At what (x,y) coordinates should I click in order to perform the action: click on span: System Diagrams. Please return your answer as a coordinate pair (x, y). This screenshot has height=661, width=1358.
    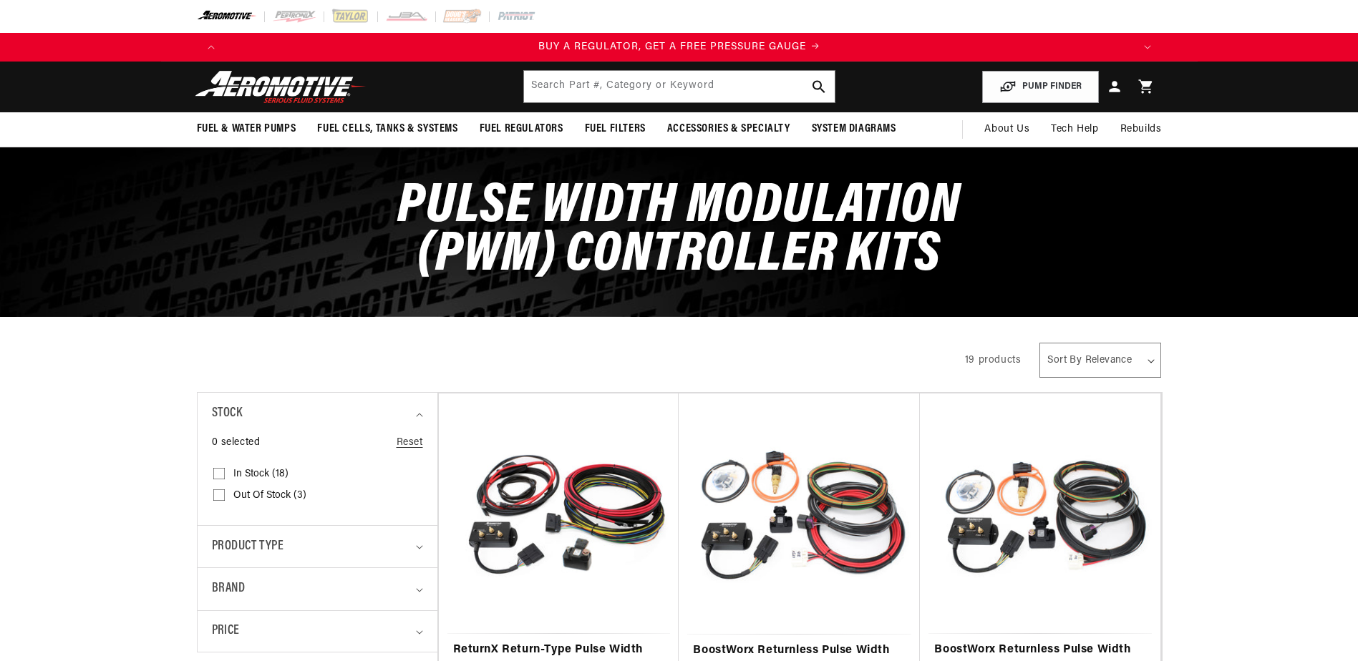
    Looking at the image, I should click on (854, 129).